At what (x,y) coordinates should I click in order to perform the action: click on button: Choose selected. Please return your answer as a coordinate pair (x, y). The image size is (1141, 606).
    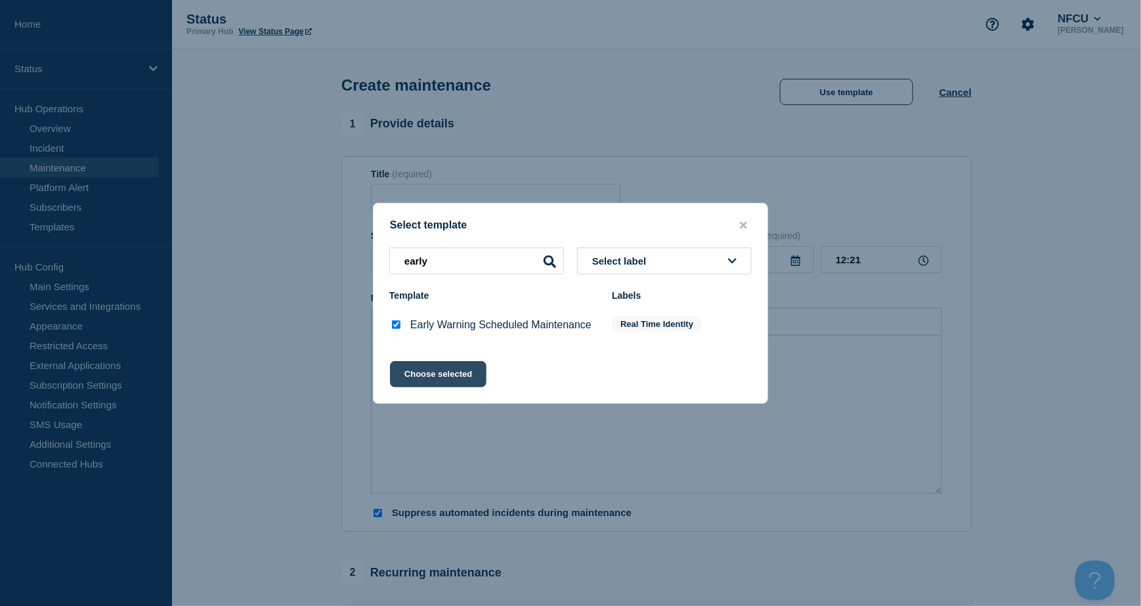
    Looking at the image, I should click on (438, 374).